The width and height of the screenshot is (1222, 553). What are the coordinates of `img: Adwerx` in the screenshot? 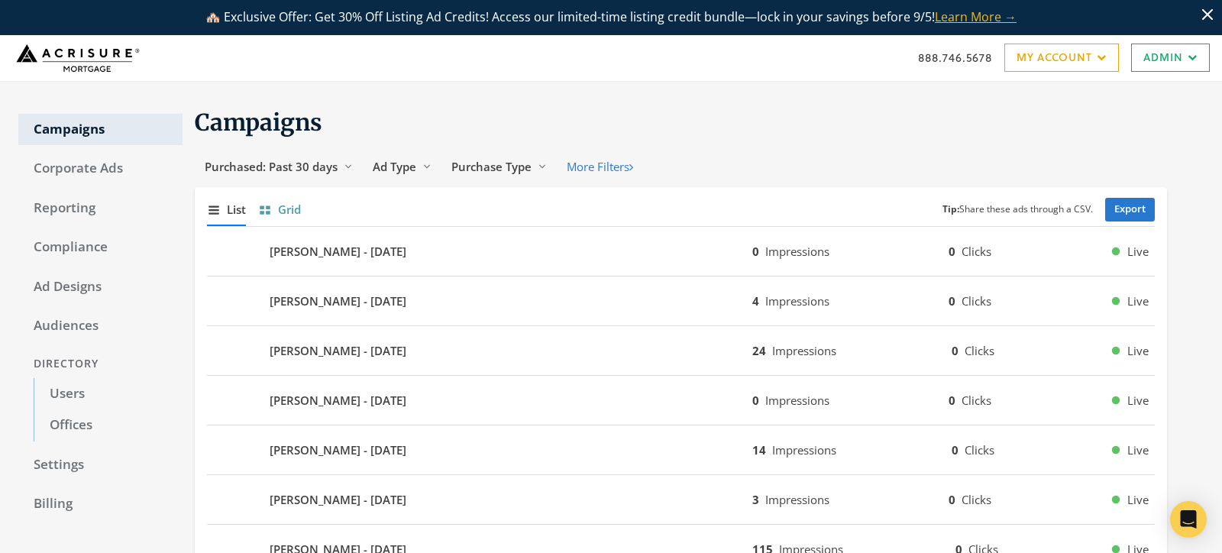 It's located at (77, 58).